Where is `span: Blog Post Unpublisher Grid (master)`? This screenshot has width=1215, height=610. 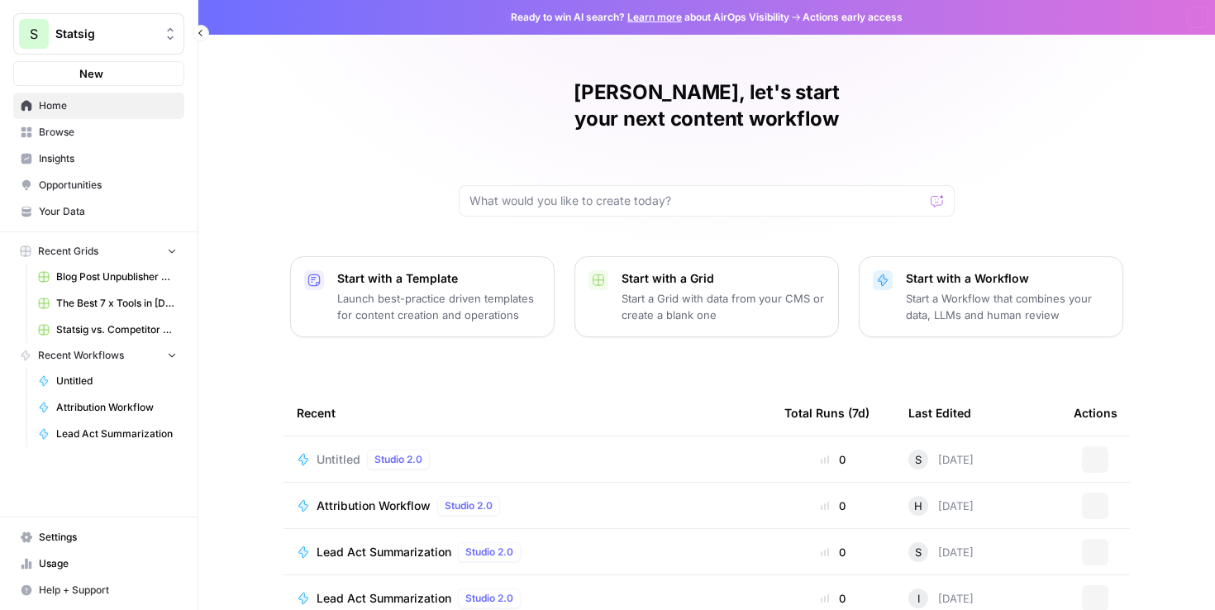
span: Blog Post Unpublisher Grid (master) is located at coordinates (117, 277).